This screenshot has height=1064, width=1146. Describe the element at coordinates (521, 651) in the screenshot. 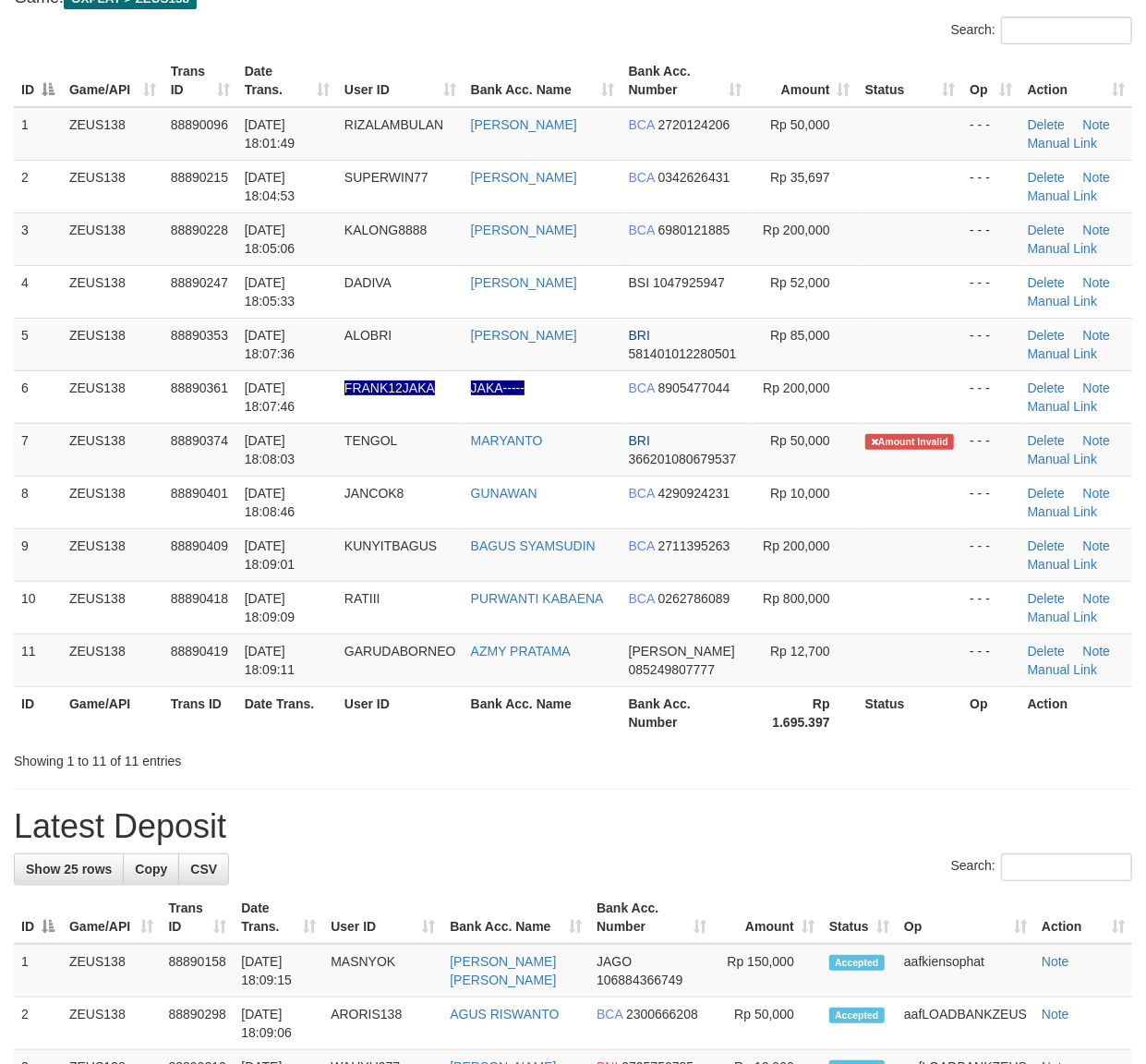

I see `a: AZMY PRATAMA` at that location.